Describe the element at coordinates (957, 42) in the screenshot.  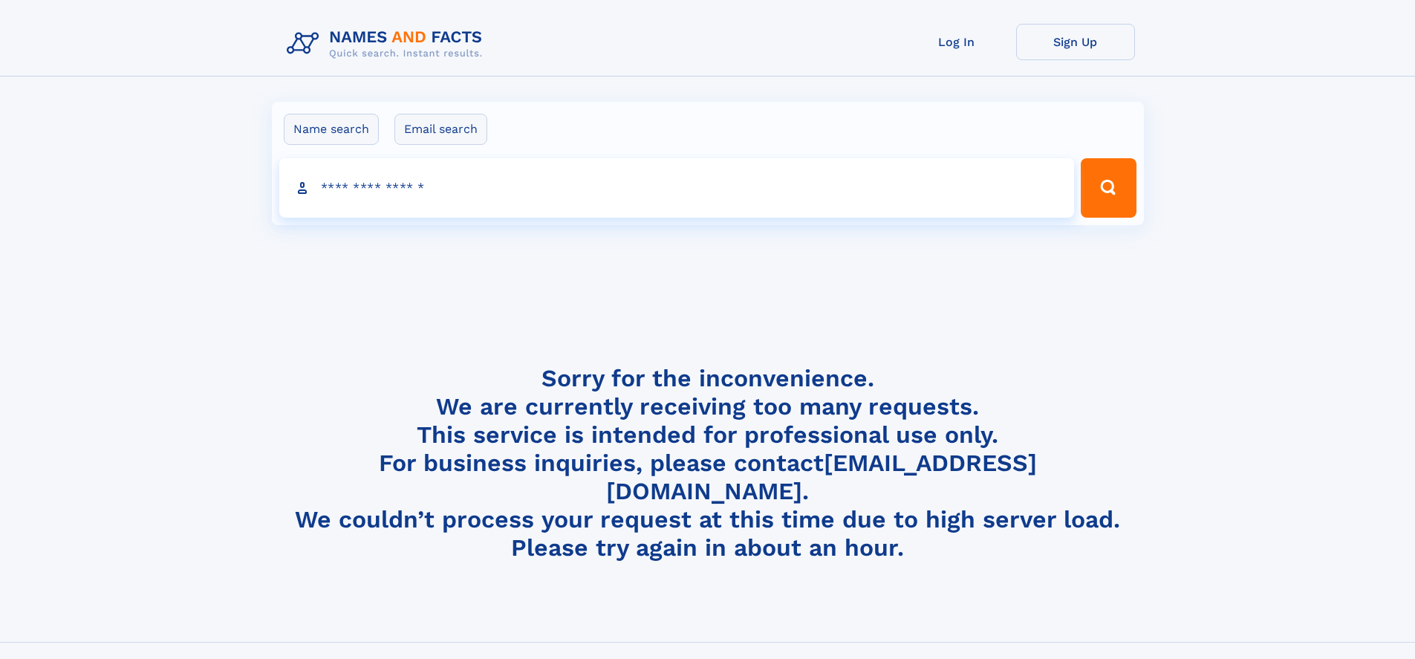
I see `a: Log In` at that location.